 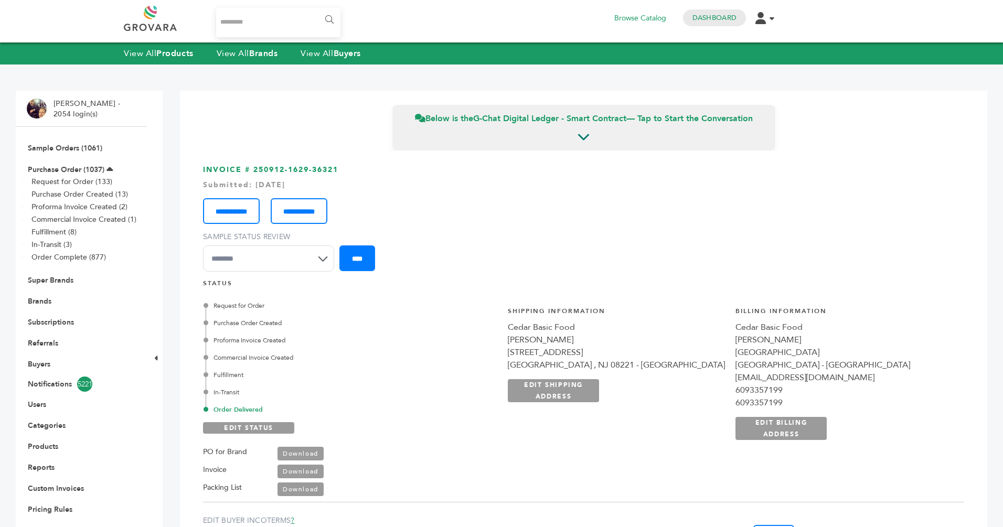 What do you see at coordinates (337, 375) in the screenshot?
I see `div: Fulfillment` at bounding box center [337, 375].